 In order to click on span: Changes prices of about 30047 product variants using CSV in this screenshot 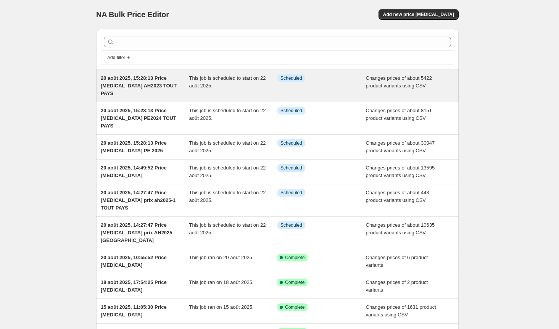, I will do `click(400, 146)`.